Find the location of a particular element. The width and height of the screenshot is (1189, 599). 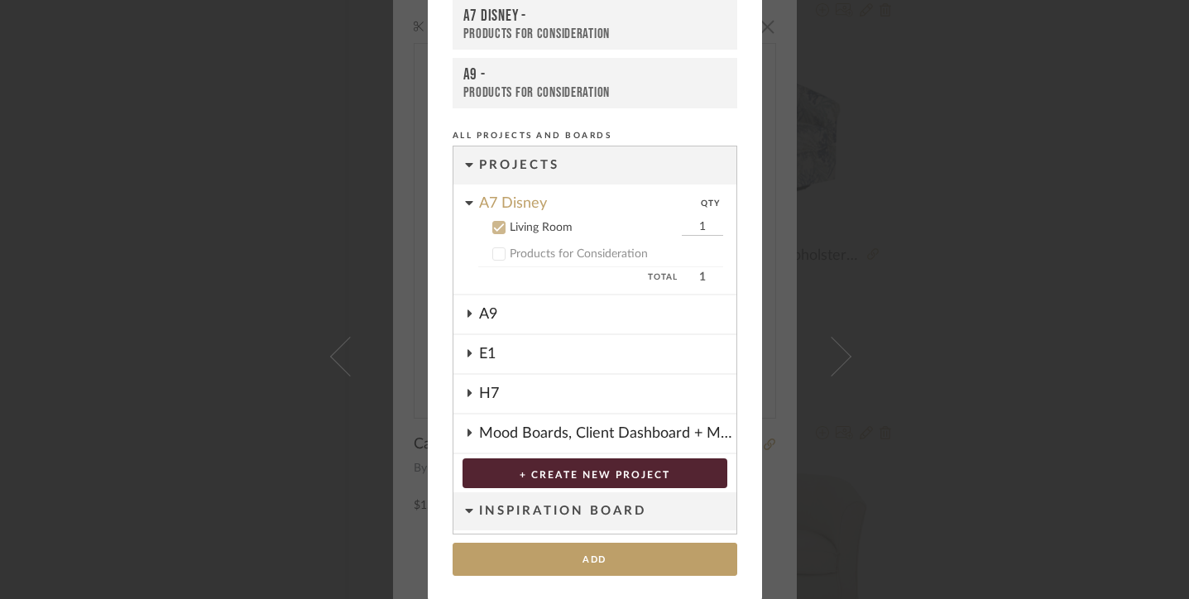

div: QTY is located at coordinates (710, 199).